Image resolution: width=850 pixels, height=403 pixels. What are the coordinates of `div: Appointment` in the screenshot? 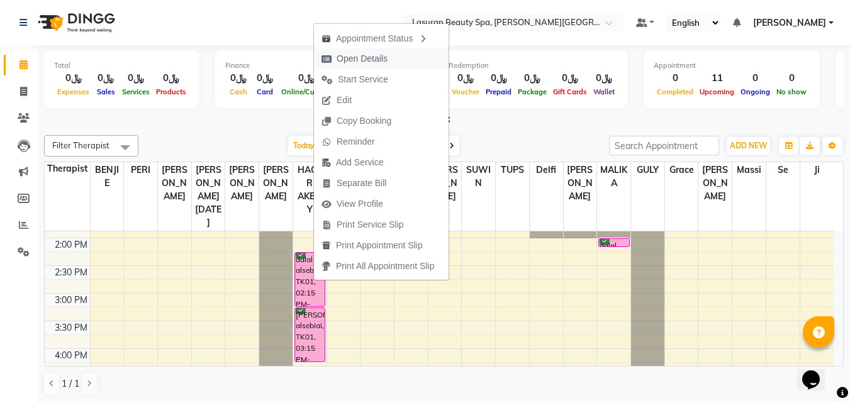 It's located at (732, 65).